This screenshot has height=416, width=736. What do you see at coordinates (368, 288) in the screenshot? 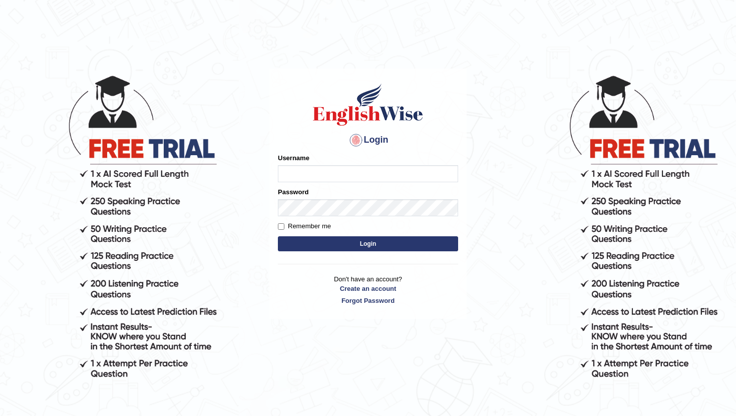
I see `a: Create an account` at bounding box center [368, 288].